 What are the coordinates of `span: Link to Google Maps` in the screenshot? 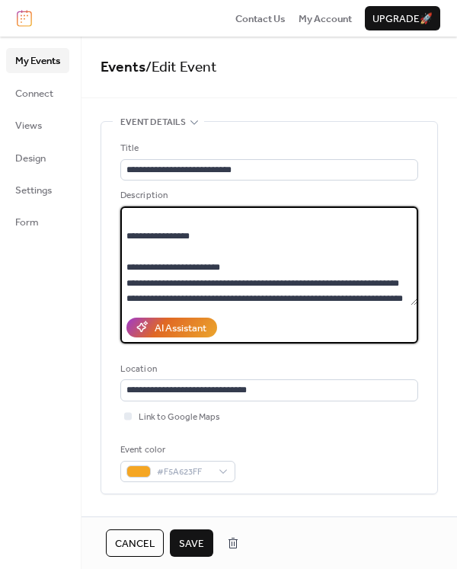 It's located at (179, 417).